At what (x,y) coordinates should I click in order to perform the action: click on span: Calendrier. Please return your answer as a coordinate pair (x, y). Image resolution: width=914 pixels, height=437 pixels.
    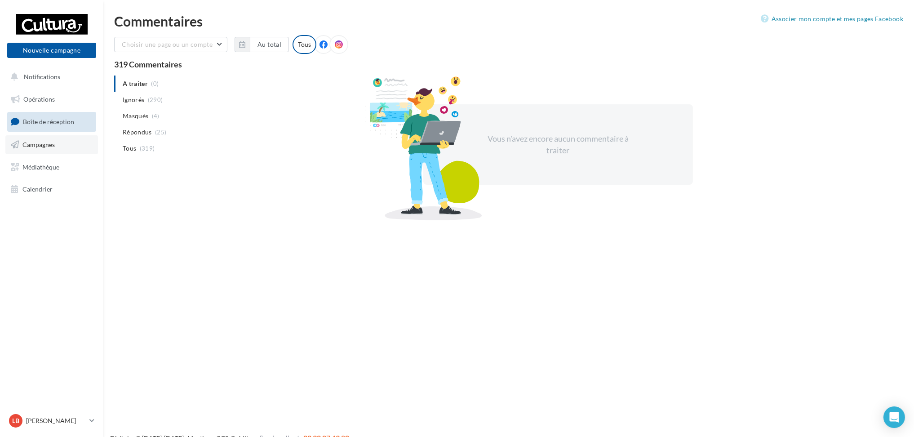
    Looking at the image, I should click on (37, 189).